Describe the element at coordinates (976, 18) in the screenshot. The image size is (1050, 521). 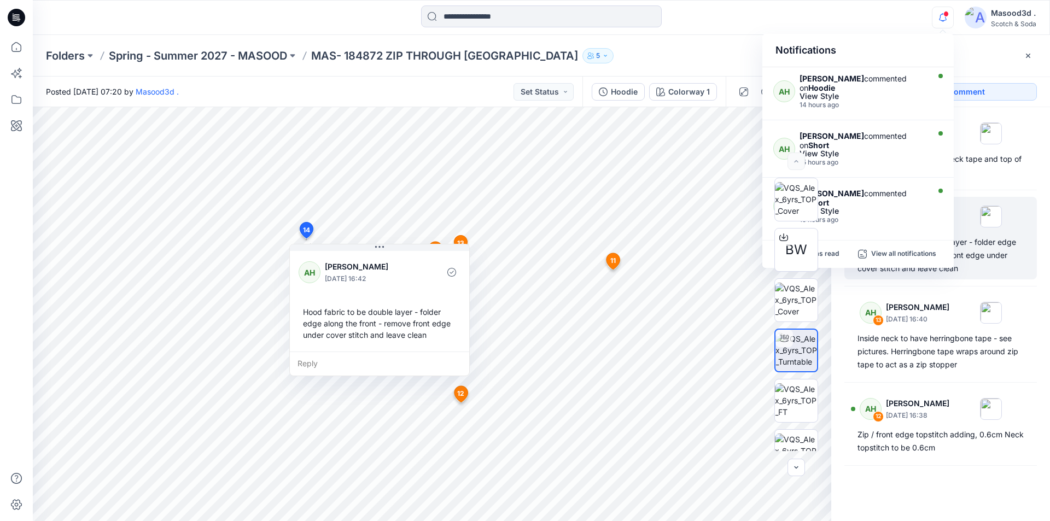
I see `img: avatar` at that location.